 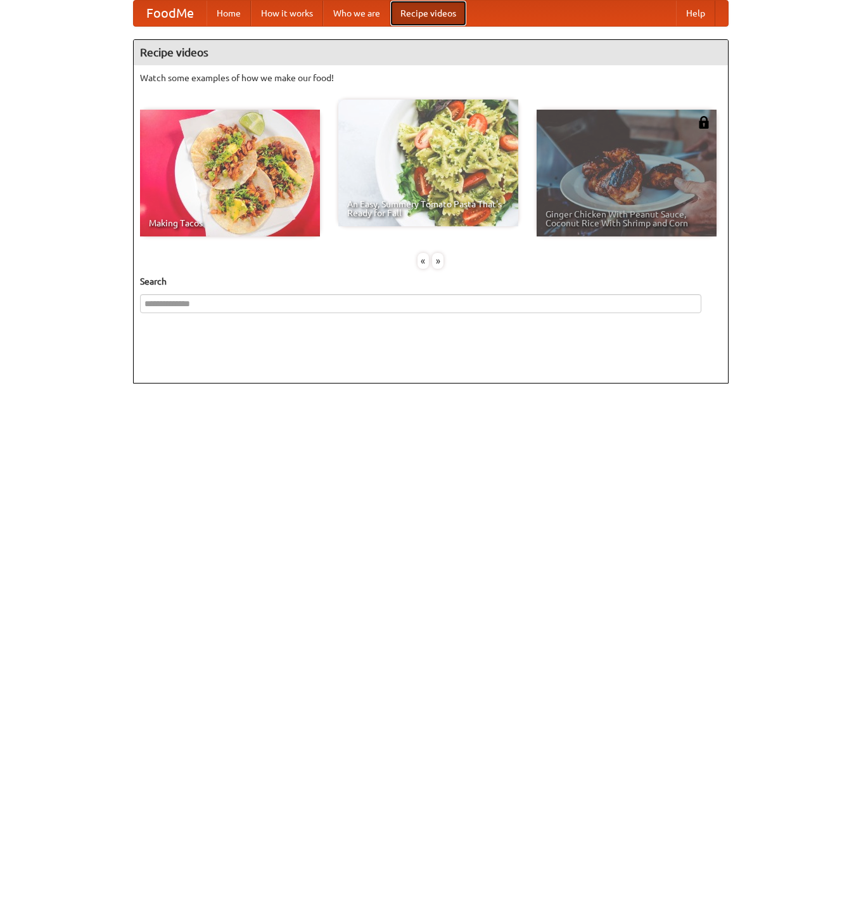 I want to click on span: Making Tacos, so click(x=230, y=223).